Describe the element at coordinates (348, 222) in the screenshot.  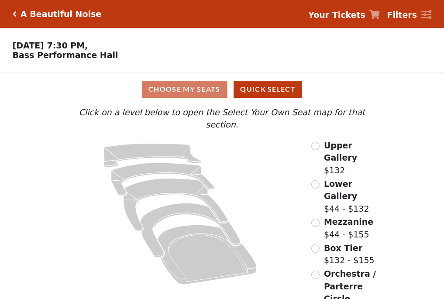
I see `span: Mezzanine` at that location.